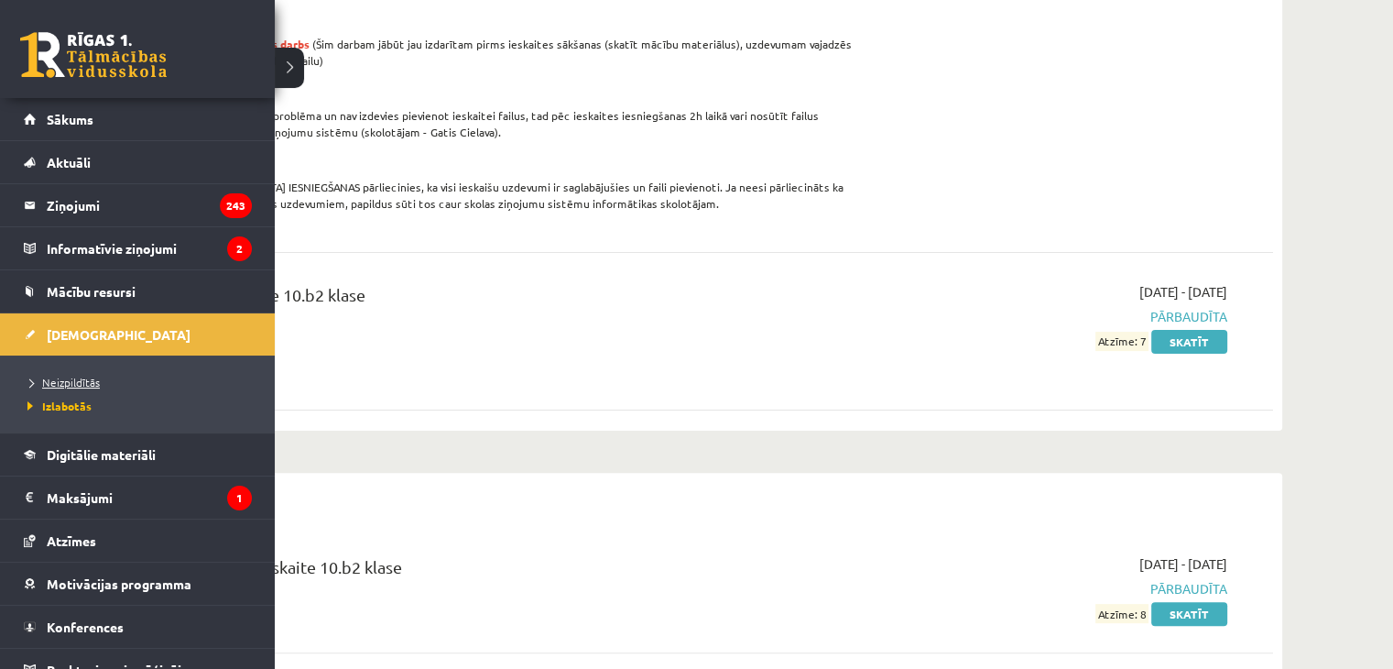  What do you see at coordinates (137, 119) in the screenshot?
I see `a: Sākums` at bounding box center [137, 119].